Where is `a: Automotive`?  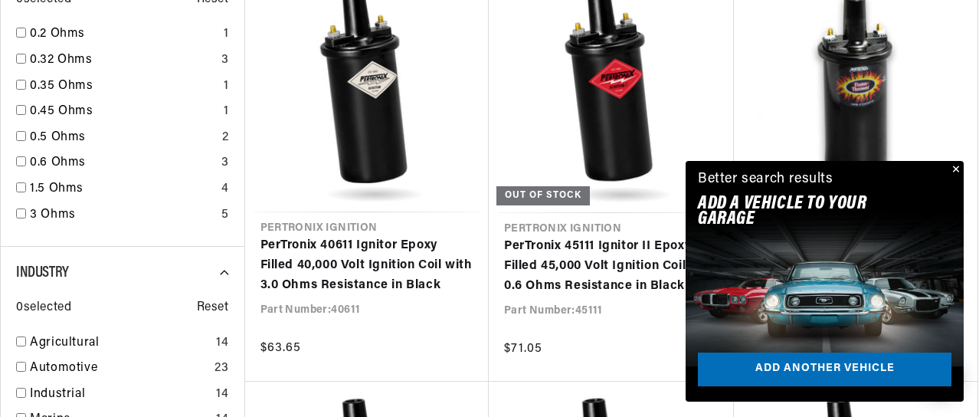
a: Automotive is located at coordinates (119, 368).